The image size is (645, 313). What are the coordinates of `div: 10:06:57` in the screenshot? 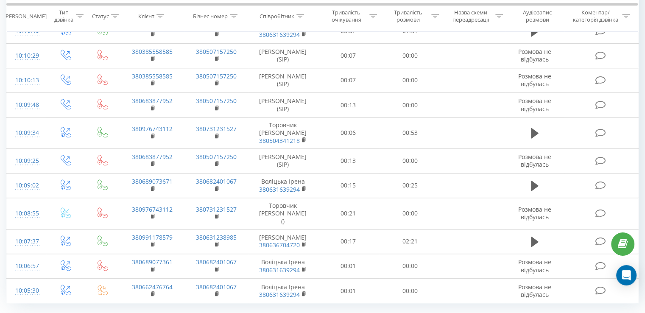 It's located at (26, 266).